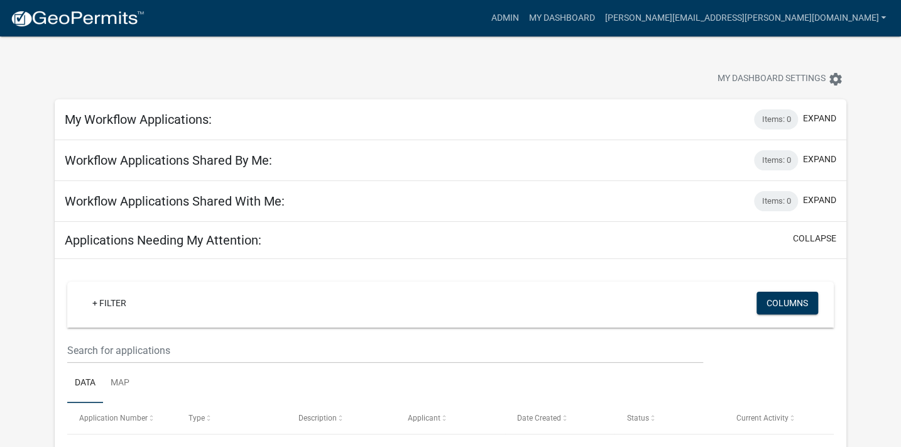 This screenshot has height=447, width=901. Describe the element at coordinates (317, 418) in the screenshot. I see `span: Description` at that location.